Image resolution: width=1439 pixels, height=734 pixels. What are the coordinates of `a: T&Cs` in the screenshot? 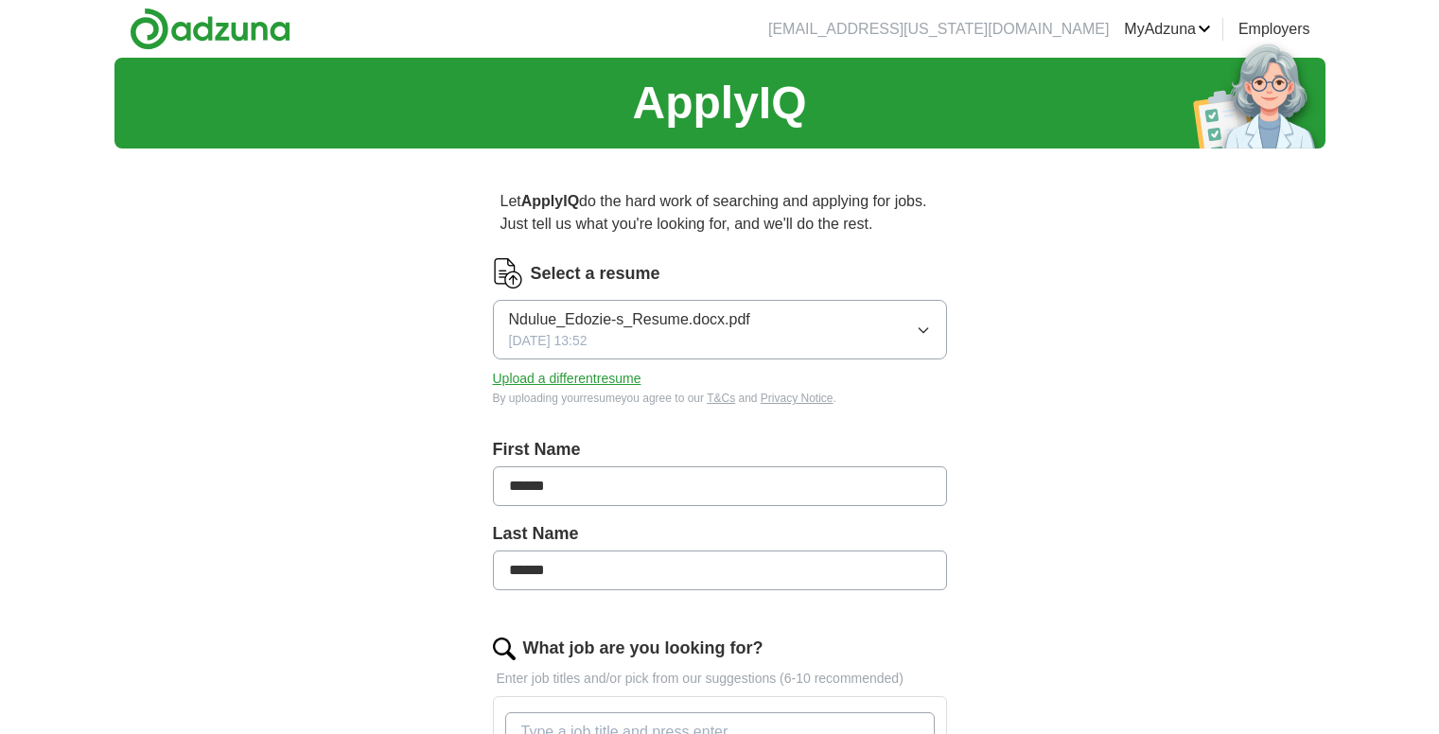 It's located at (721, 398).